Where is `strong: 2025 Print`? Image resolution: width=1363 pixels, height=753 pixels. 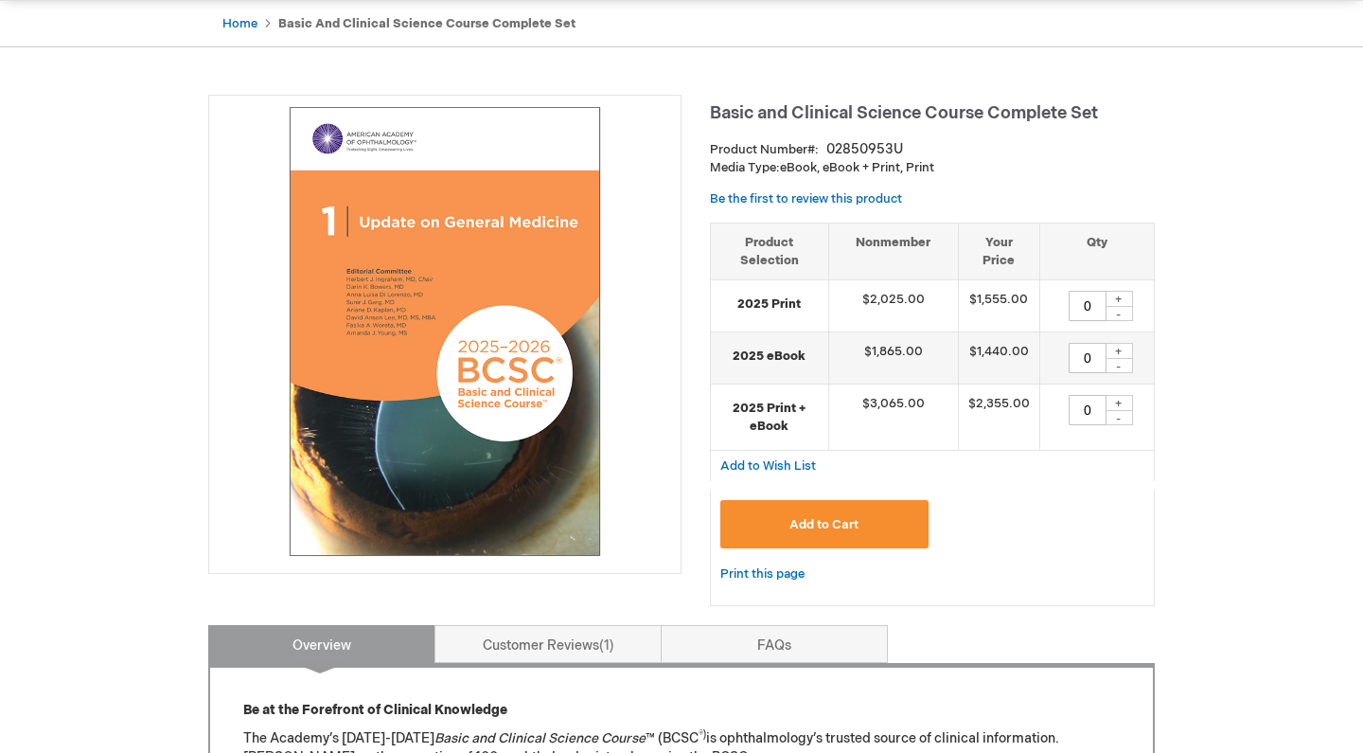 strong: 2025 Print is located at coordinates (770, 304).